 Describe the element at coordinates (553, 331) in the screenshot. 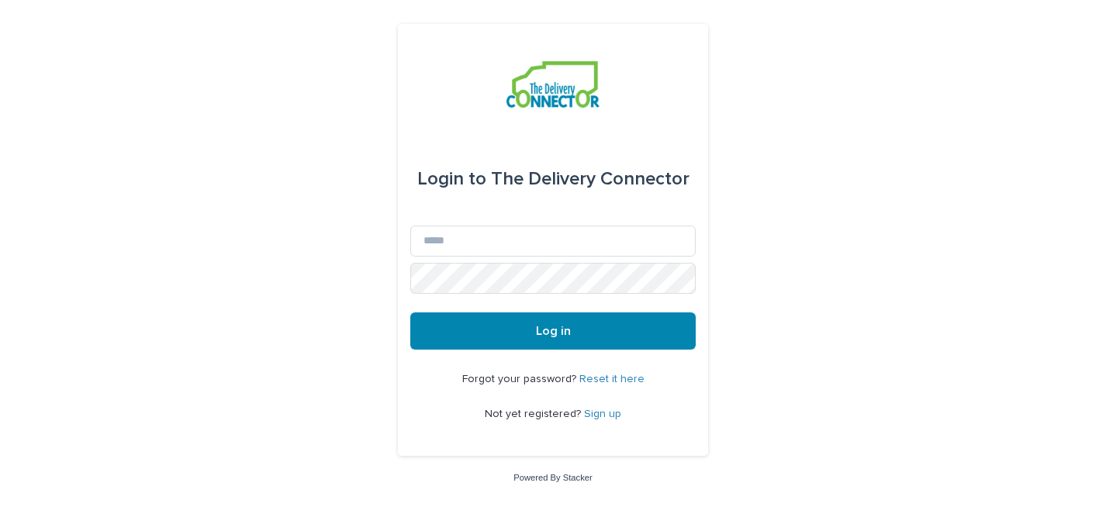

I see `button: Log in` at that location.